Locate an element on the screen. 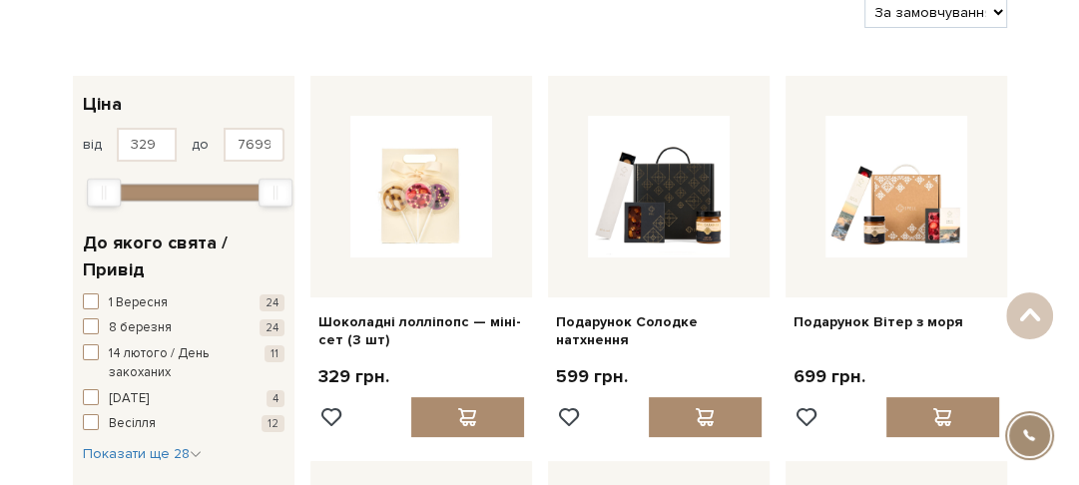 The width and height of the screenshot is (1079, 485). span: До якого свята / Привід is located at coordinates (181, 257).